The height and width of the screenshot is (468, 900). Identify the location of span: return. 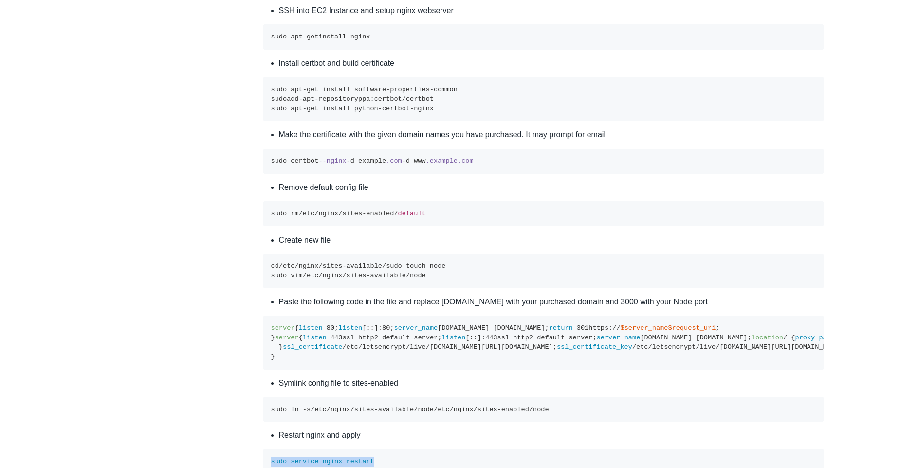
(561, 328).